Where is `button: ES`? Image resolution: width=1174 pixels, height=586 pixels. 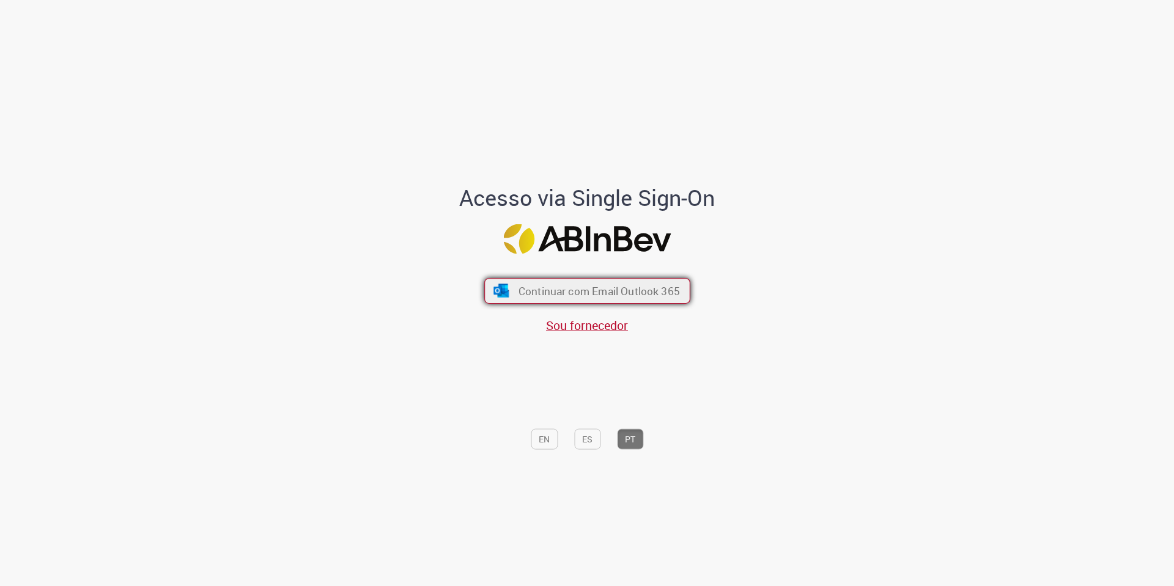
button: ES is located at coordinates (587, 439).